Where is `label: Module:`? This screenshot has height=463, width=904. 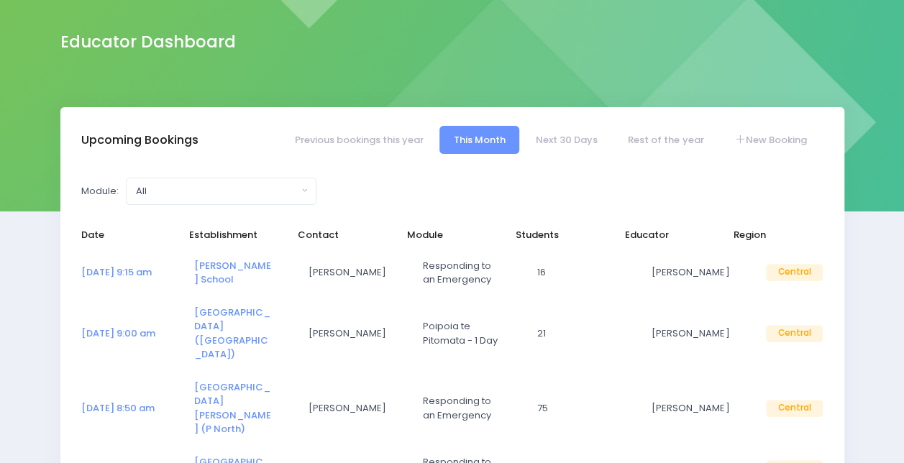
label: Module: is located at coordinates (100, 191).